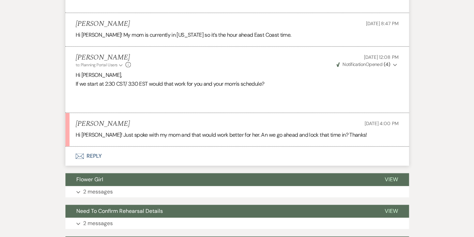 The height and width of the screenshot is (237, 474). What do you see at coordinates (237, 84) in the screenshot?
I see `p: If we start at 2:30 CST/ 3:30 EST would that work for you and your mom's schedule?` at bounding box center [237, 84].